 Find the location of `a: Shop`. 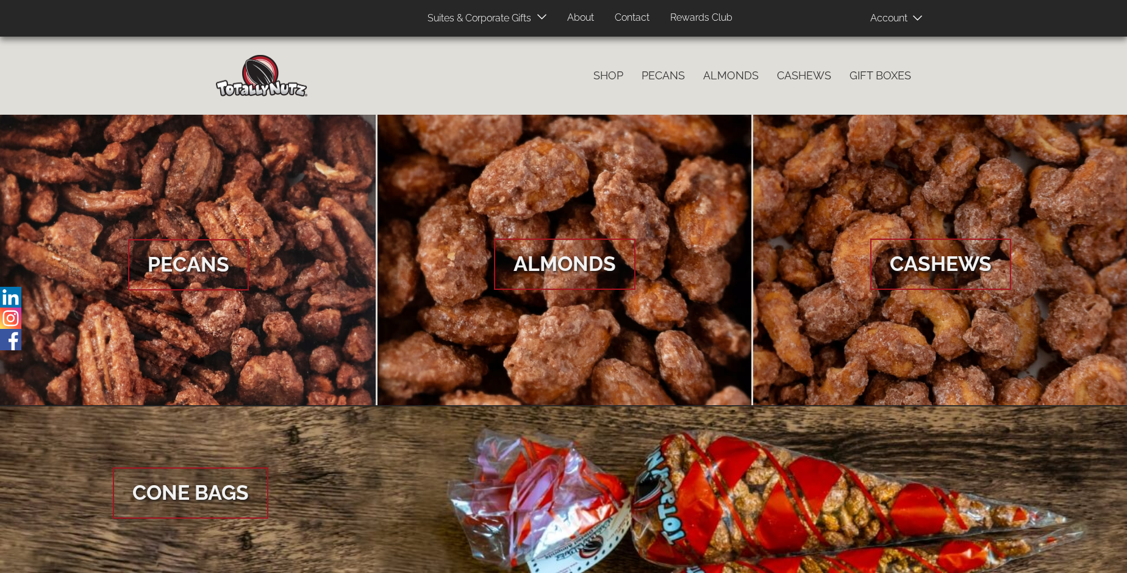

a: Shop is located at coordinates (608, 76).